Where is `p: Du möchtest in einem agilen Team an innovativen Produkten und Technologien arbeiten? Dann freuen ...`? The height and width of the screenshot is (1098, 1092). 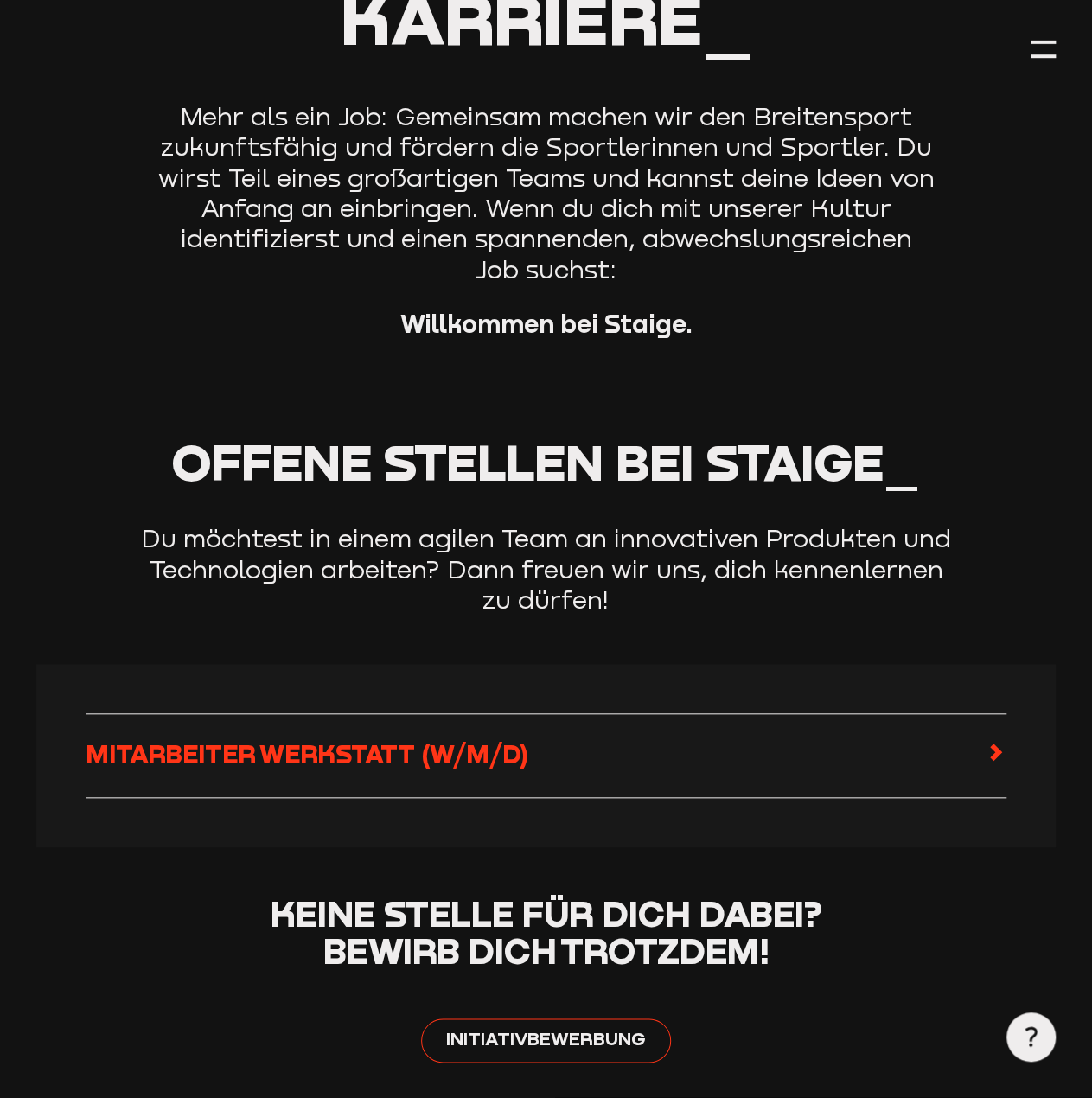
p: Du möchtest in einem agilen Team an innovativen Produkten und Technologien arbeiten? Dann freuen ... is located at coordinates (546, 569).